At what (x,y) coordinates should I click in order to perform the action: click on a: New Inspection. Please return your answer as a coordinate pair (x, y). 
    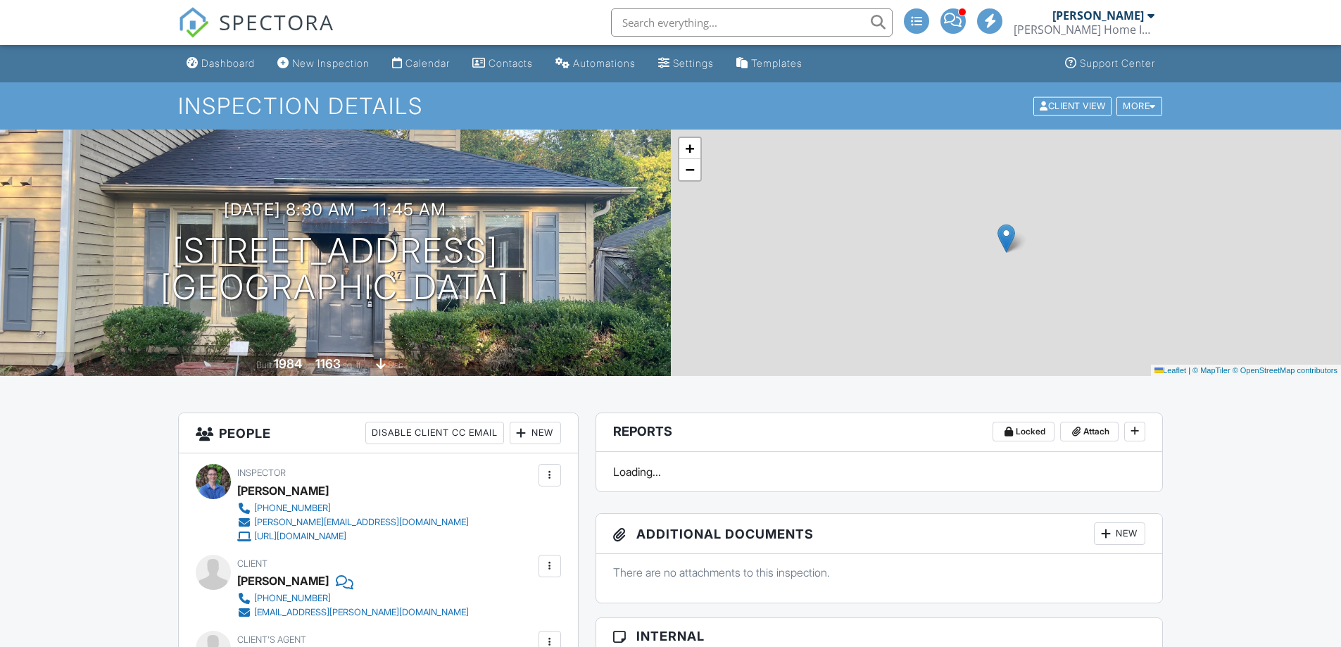
    Looking at the image, I should click on (323, 63).